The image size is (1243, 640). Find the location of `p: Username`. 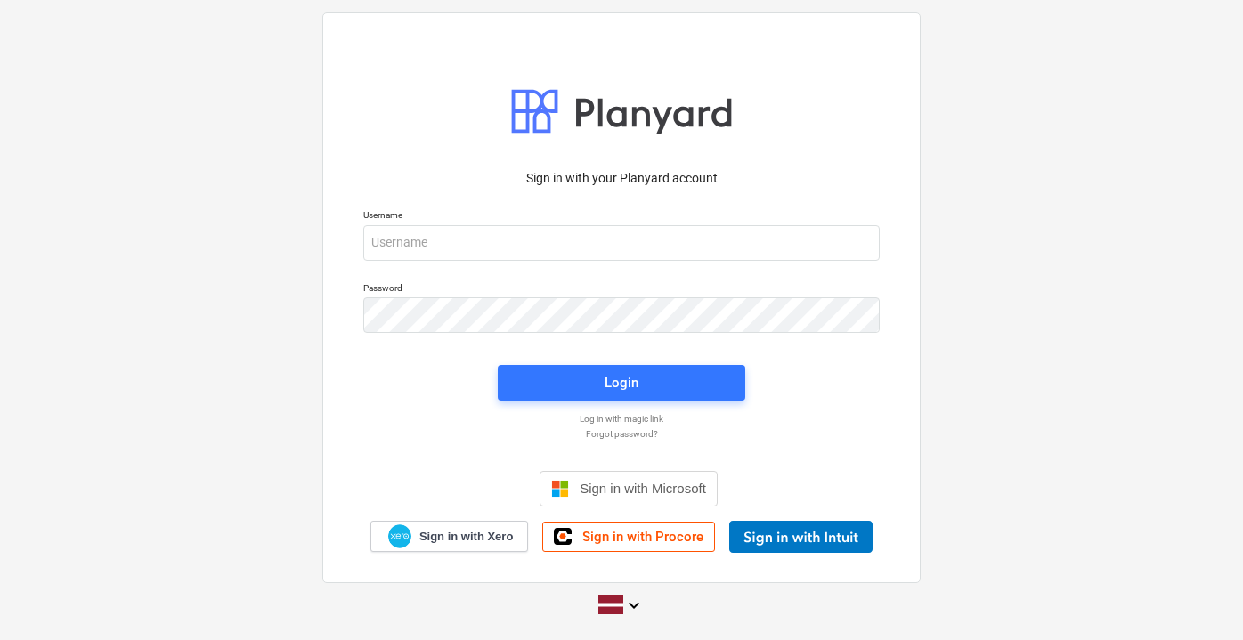

p: Username is located at coordinates (621, 216).